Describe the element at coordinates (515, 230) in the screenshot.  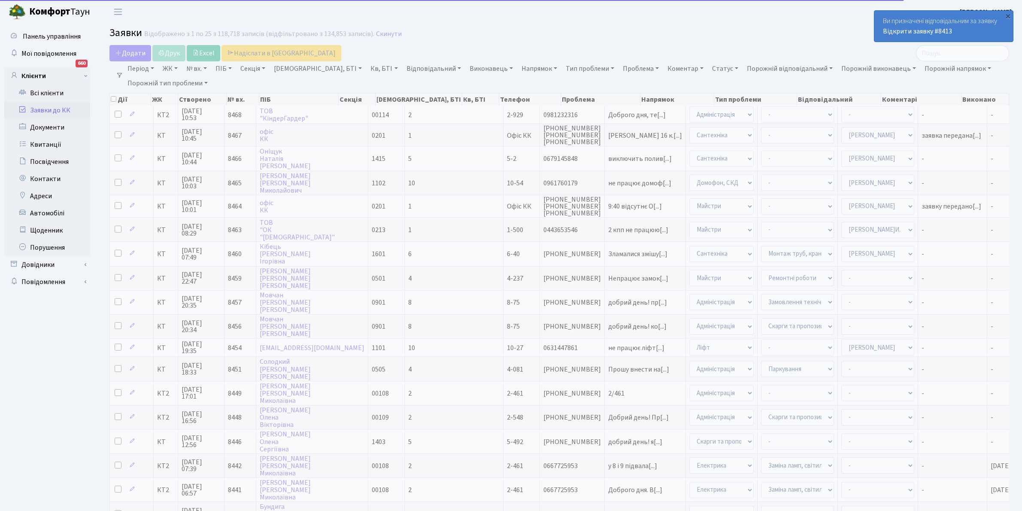
I see `span: 1-500` at that location.